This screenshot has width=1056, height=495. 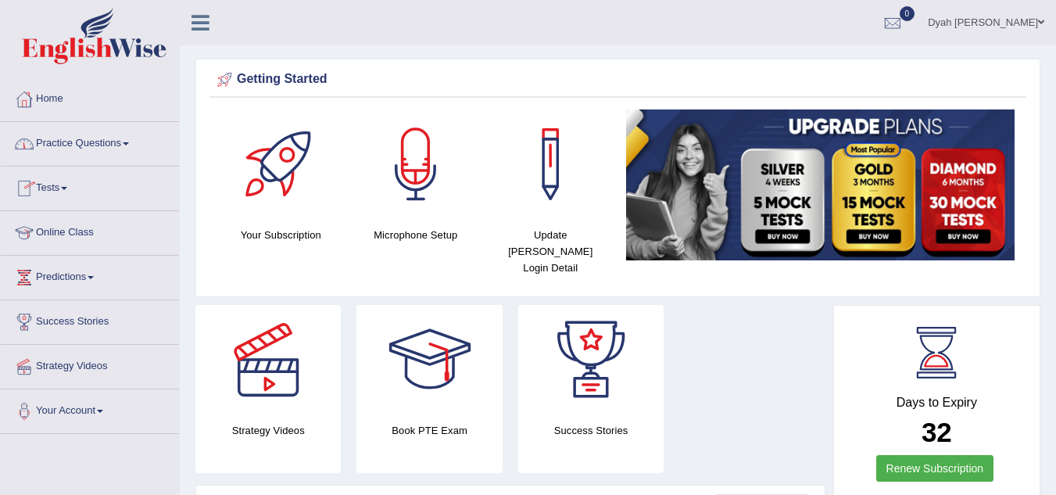 I want to click on h4: Your Subscription, so click(x=281, y=235).